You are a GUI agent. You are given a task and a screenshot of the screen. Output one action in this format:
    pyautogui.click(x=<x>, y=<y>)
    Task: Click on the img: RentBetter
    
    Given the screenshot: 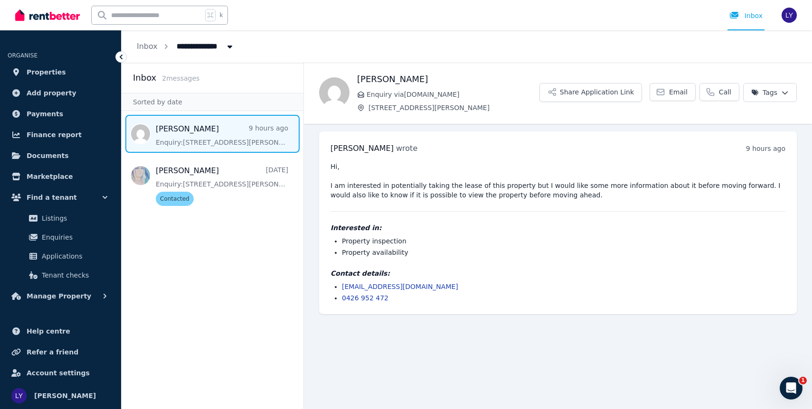 What is the action you would take?
    pyautogui.click(x=47, y=15)
    